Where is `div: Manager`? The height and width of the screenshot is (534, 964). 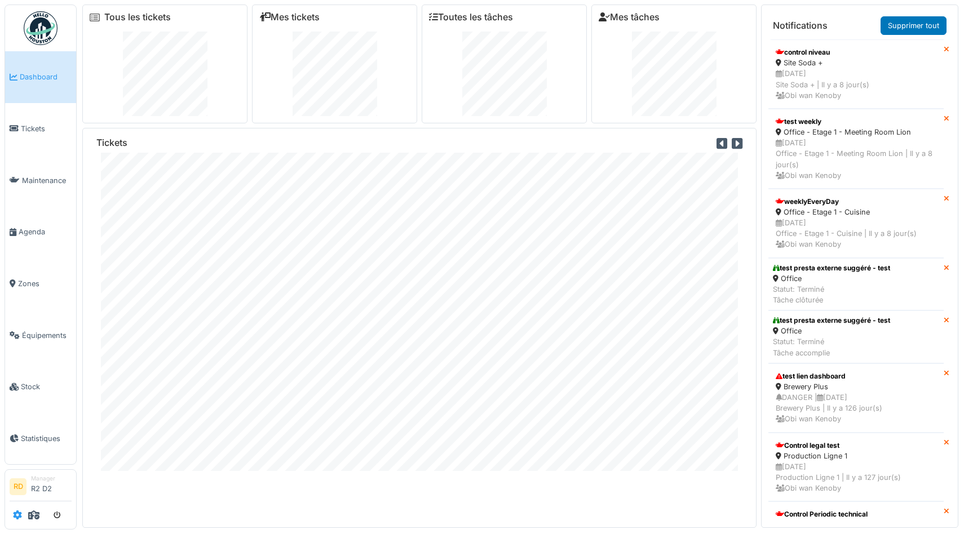 div: Manager is located at coordinates (51, 479).